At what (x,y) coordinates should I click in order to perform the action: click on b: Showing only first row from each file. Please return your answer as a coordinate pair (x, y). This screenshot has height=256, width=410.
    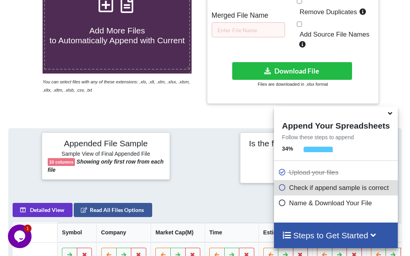
    Looking at the image, I should click on (106, 166).